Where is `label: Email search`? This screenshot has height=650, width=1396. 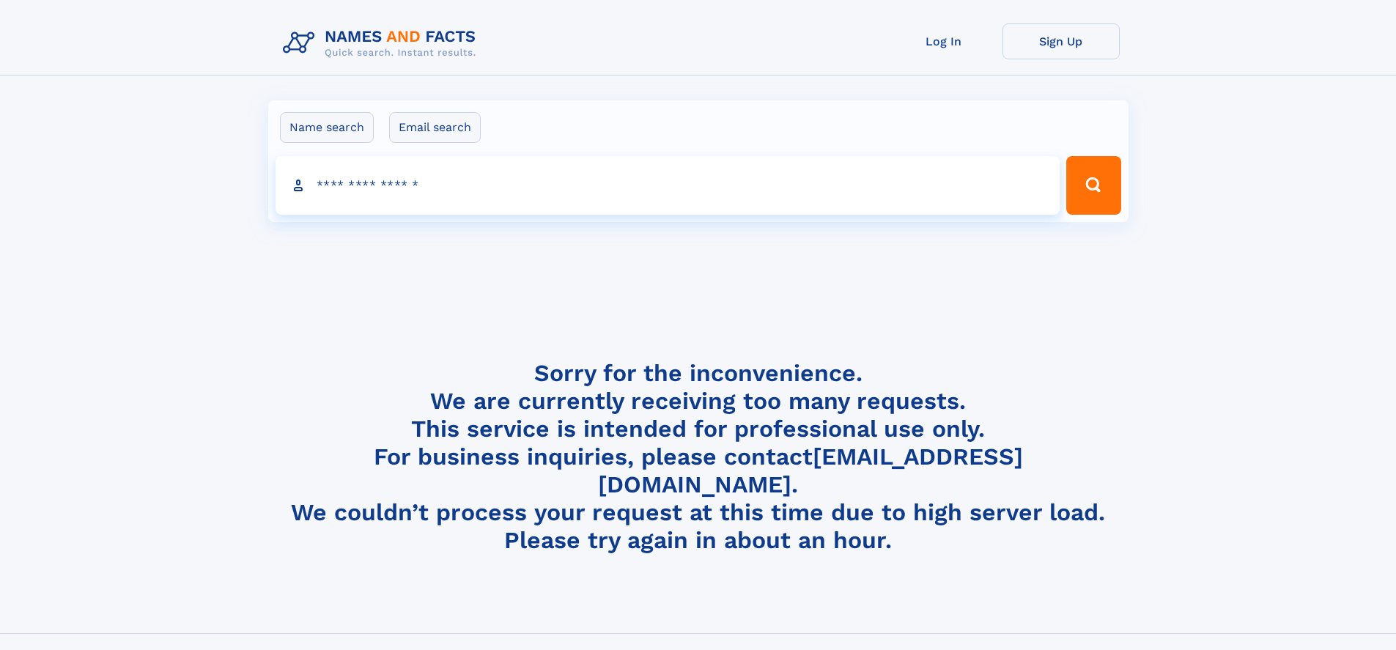
label: Email search is located at coordinates (435, 127).